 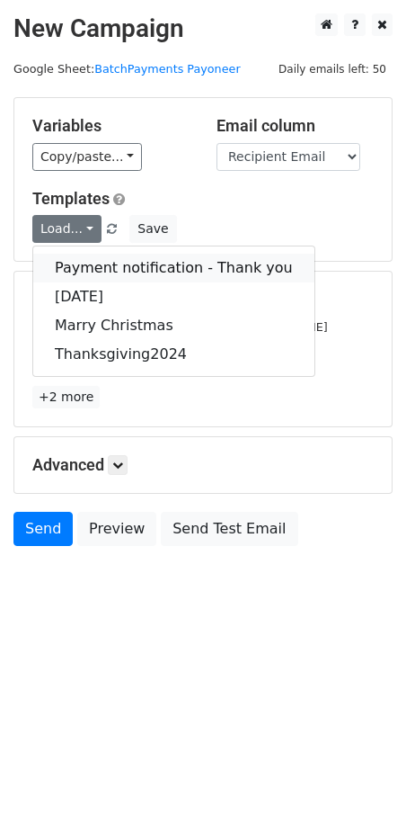 I want to click on h5: Variables, so click(x=111, y=126).